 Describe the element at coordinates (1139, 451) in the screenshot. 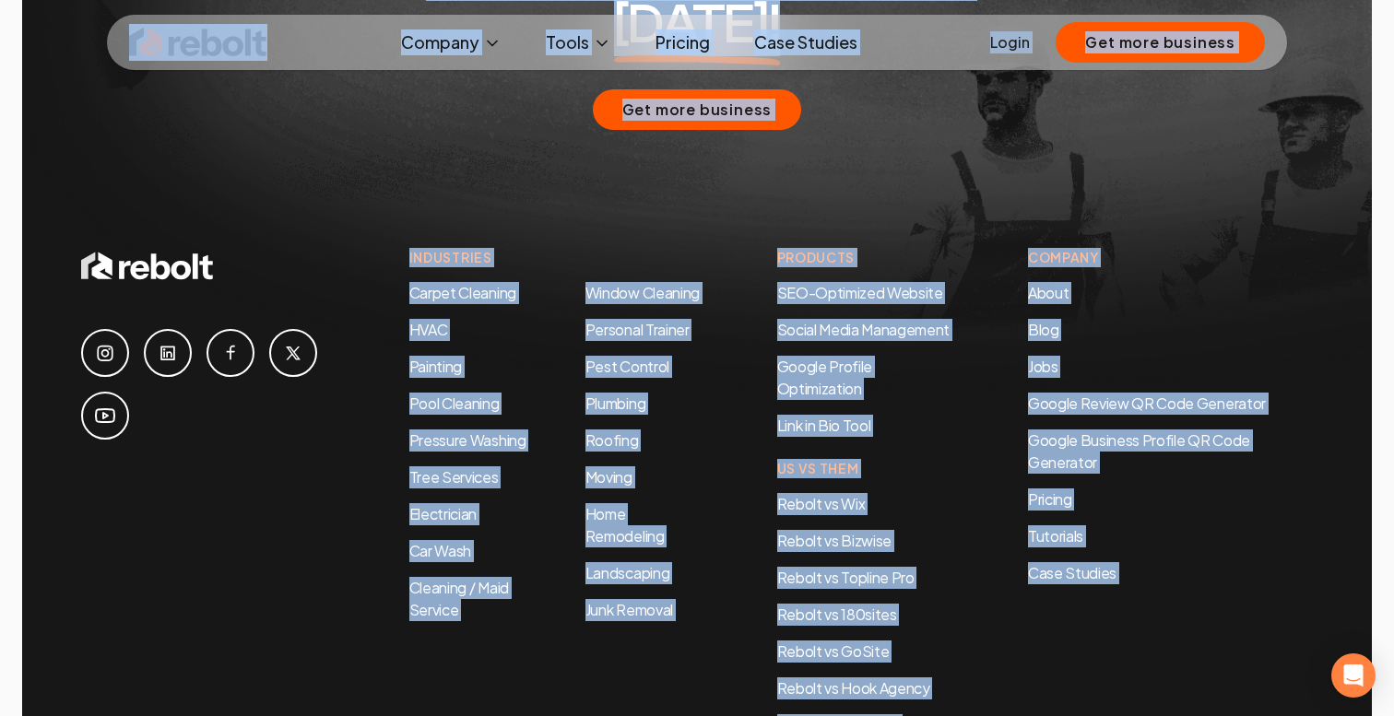

I see `a: Google Business Profile QR Code Generator` at that location.